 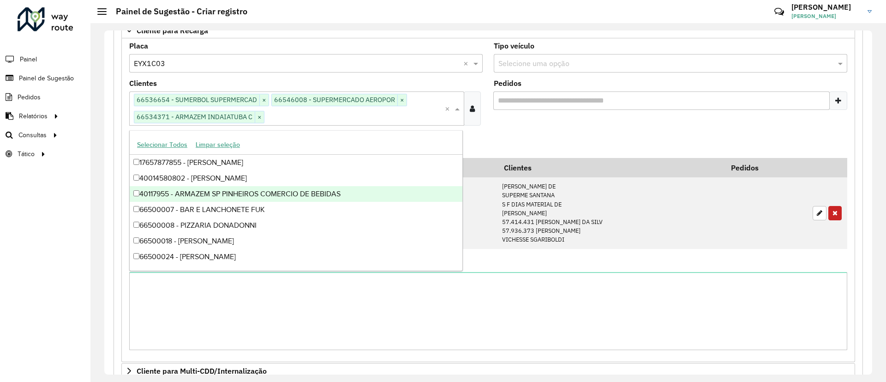 What do you see at coordinates (194, 117) in the screenshot?
I see `span: 66534371 - ARMAZEM INDAIATUBA C` at bounding box center [194, 117].